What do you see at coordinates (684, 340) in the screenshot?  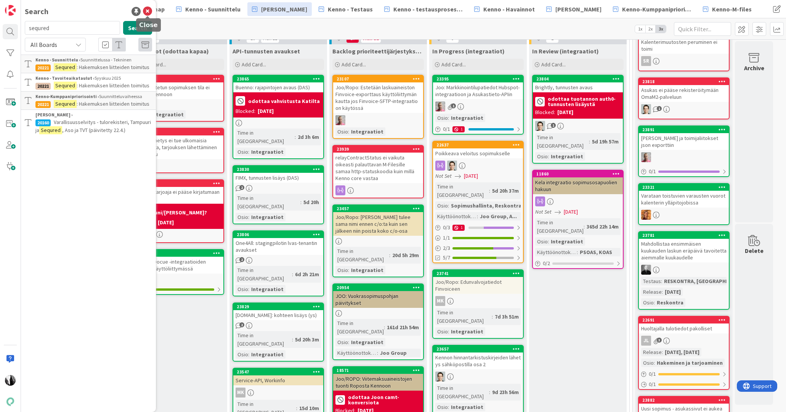 I see `div: JL` at bounding box center [684, 340].